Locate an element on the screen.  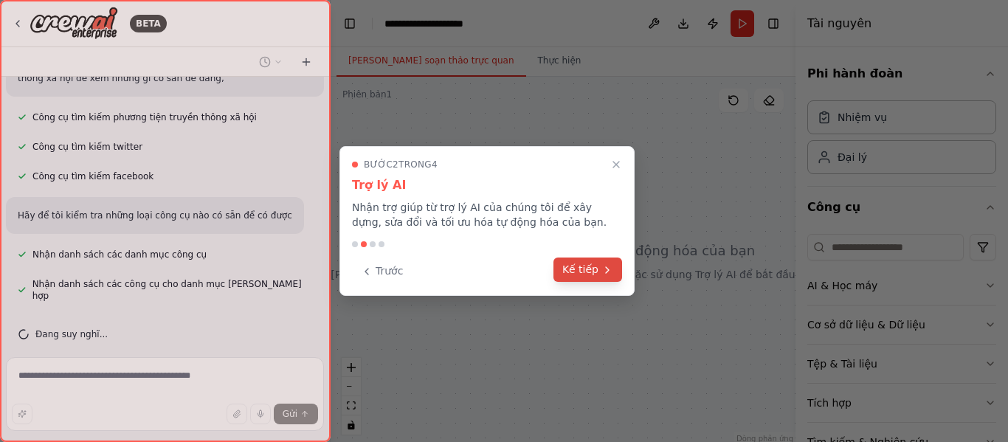
font: Kế tiếp is located at coordinates (580, 269).